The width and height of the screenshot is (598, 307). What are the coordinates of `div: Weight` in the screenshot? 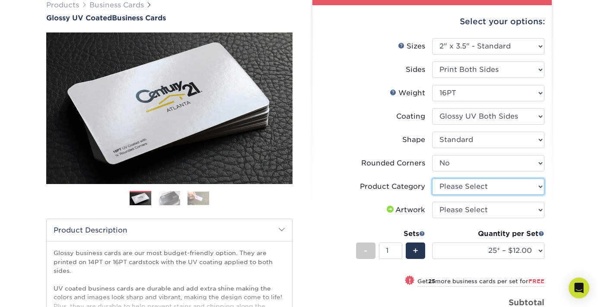 It's located at (408, 93).